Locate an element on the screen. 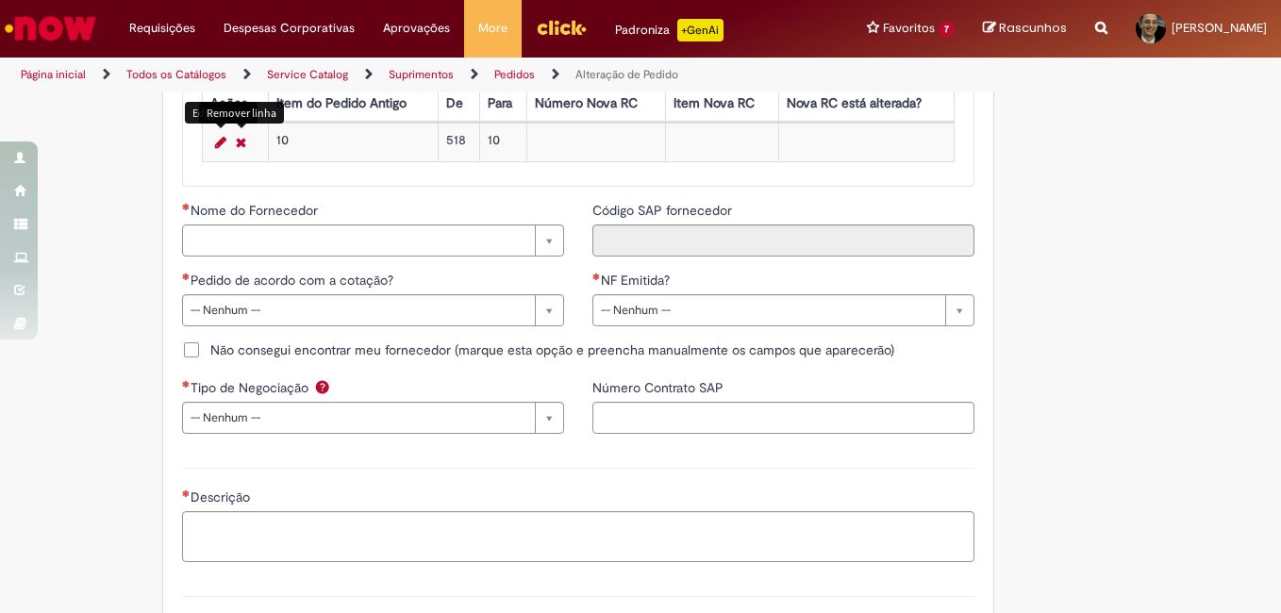  span: Requisições is located at coordinates (162, 28).